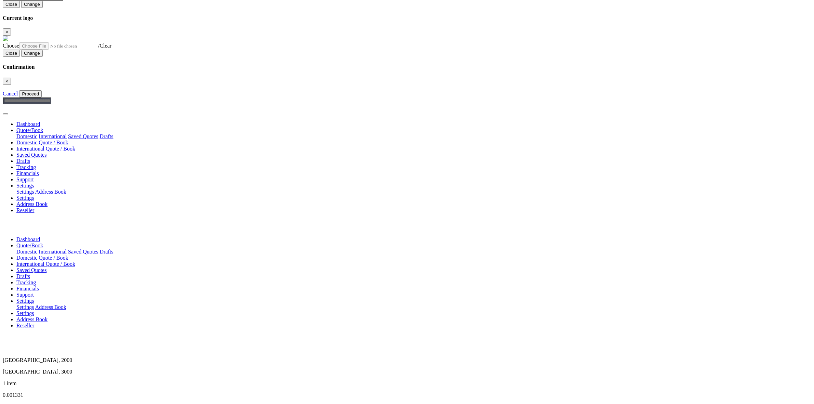 Image resolution: width=814 pixels, height=404 pixels. Describe the element at coordinates (407, 67) in the screenshot. I see `h4: Confirmation` at that location.